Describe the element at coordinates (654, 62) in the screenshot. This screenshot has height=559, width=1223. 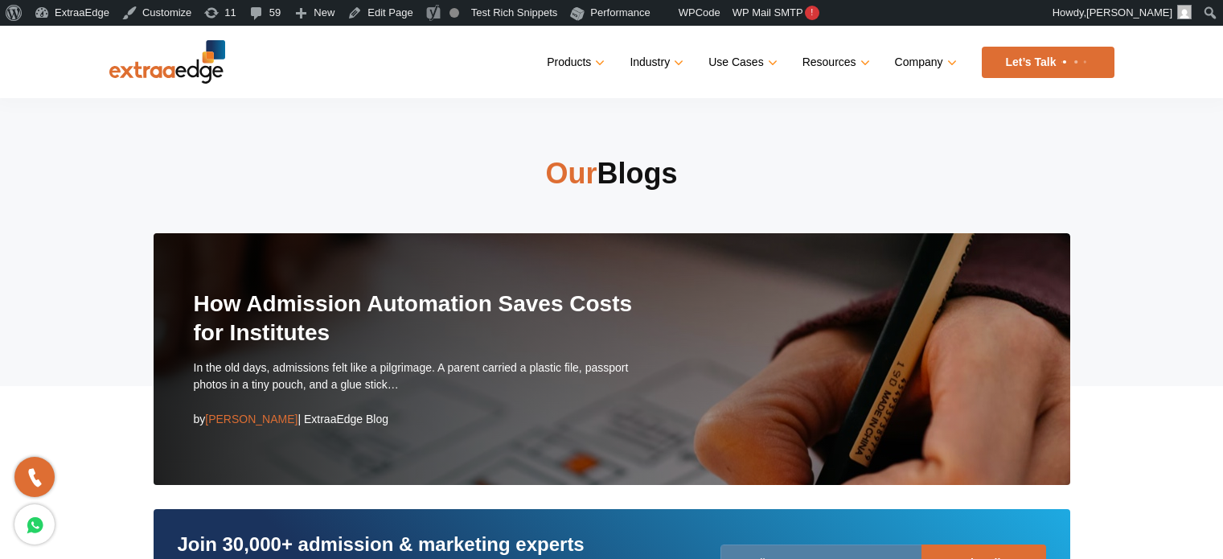
I see `a: Industry` at that location.